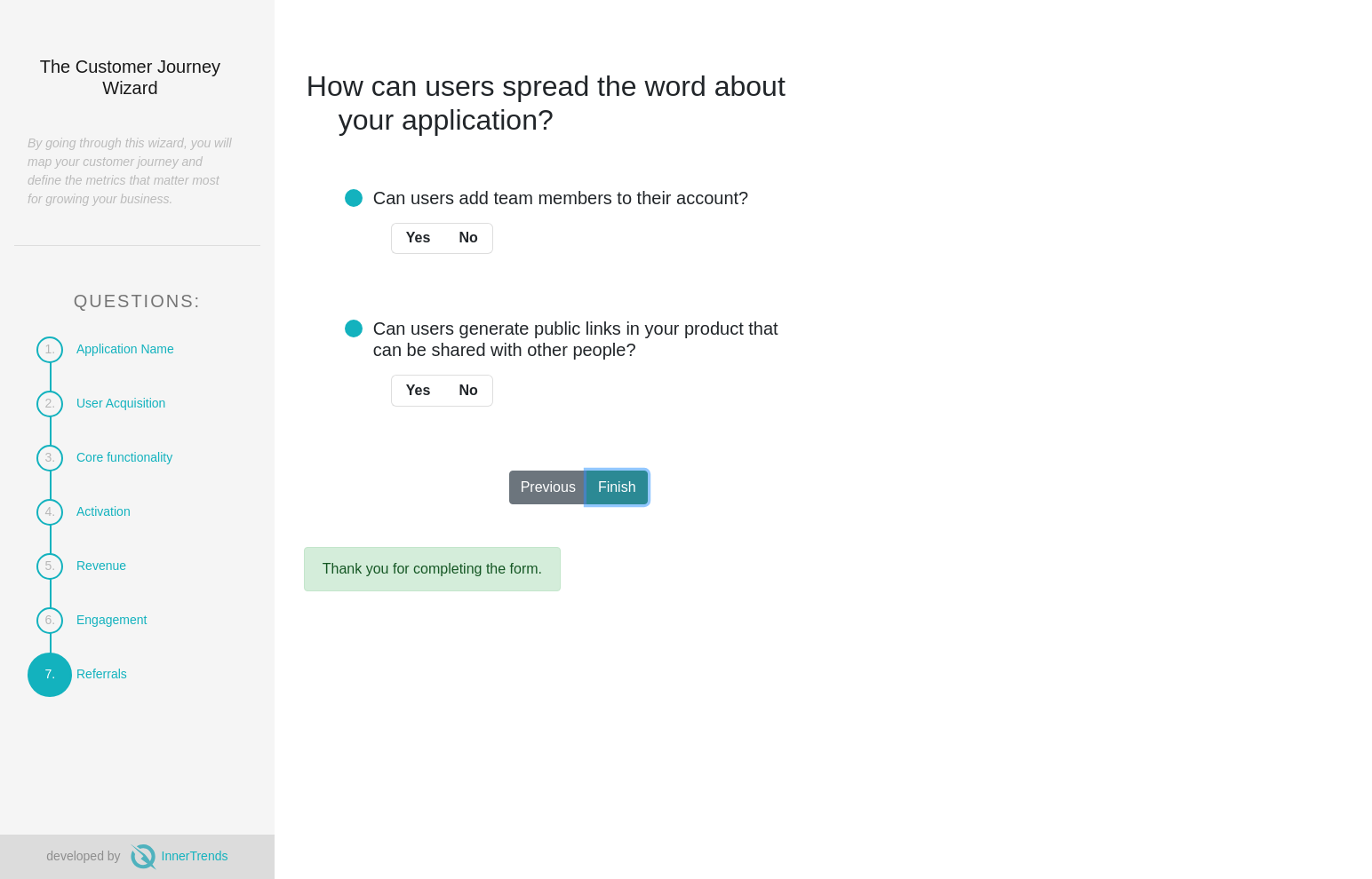 The height and width of the screenshot is (879, 1372). What do you see at coordinates (137, 301) in the screenshot?
I see `h5: Questions:` at bounding box center [137, 301].